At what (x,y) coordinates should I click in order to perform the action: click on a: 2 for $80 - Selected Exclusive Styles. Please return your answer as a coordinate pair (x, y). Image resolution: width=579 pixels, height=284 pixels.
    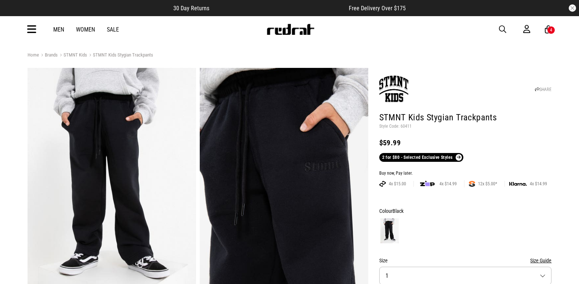
    Looking at the image, I should click on (421, 157).